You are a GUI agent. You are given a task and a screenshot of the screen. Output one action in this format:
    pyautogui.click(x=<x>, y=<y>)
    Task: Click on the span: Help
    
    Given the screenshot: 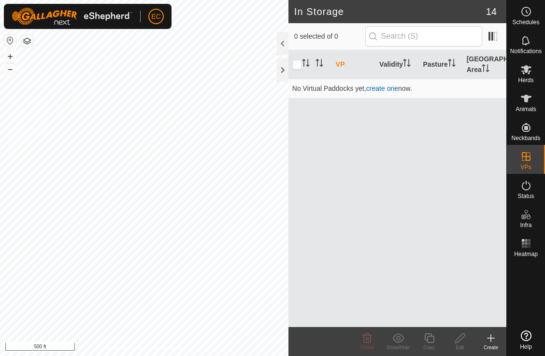 What is the action you would take?
    pyautogui.click(x=526, y=347)
    